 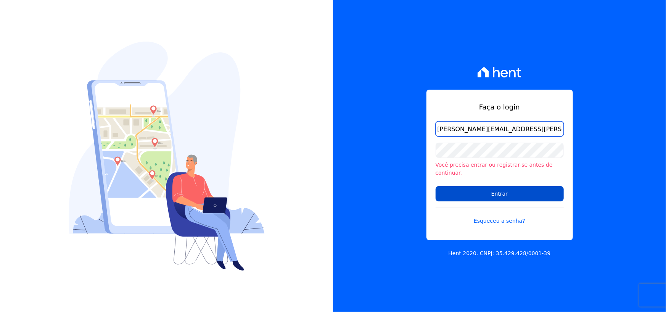 What do you see at coordinates (500, 253) in the screenshot?
I see `p: Hent 2020. CNPJ: 35.429.428/0001-39` at bounding box center [500, 253].